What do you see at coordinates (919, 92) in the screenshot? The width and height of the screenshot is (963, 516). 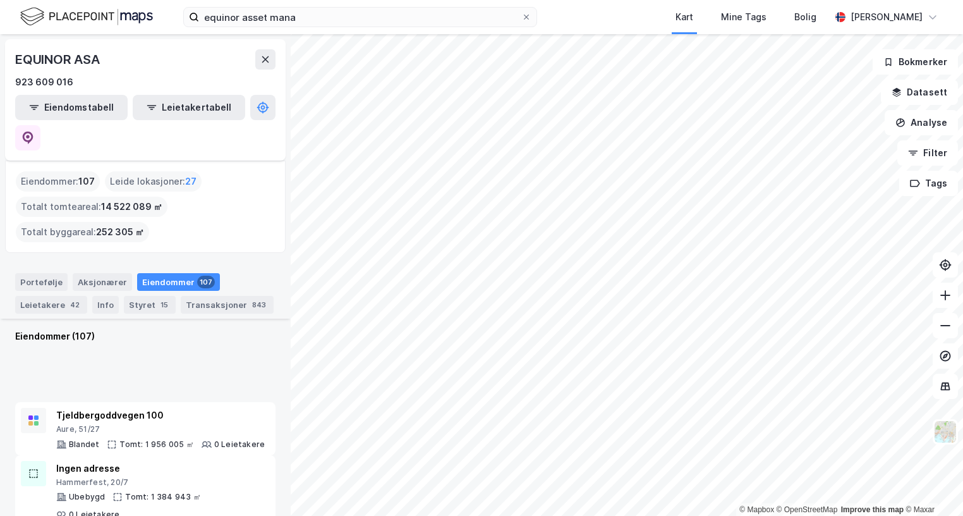 I see `button: Datasett` at bounding box center [919, 92].